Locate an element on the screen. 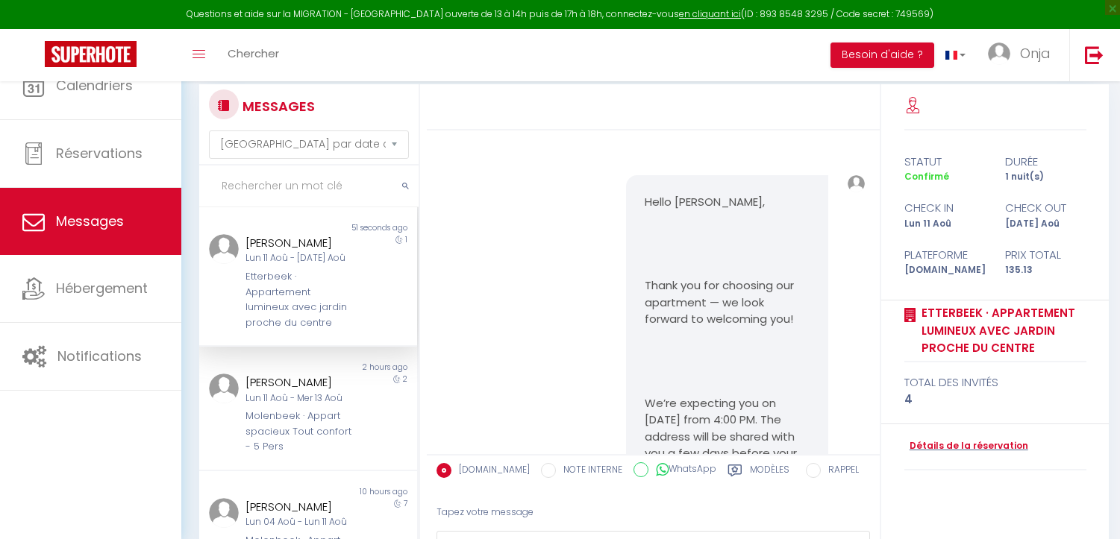  span: Hébergement is located at coordinates (101, 288).